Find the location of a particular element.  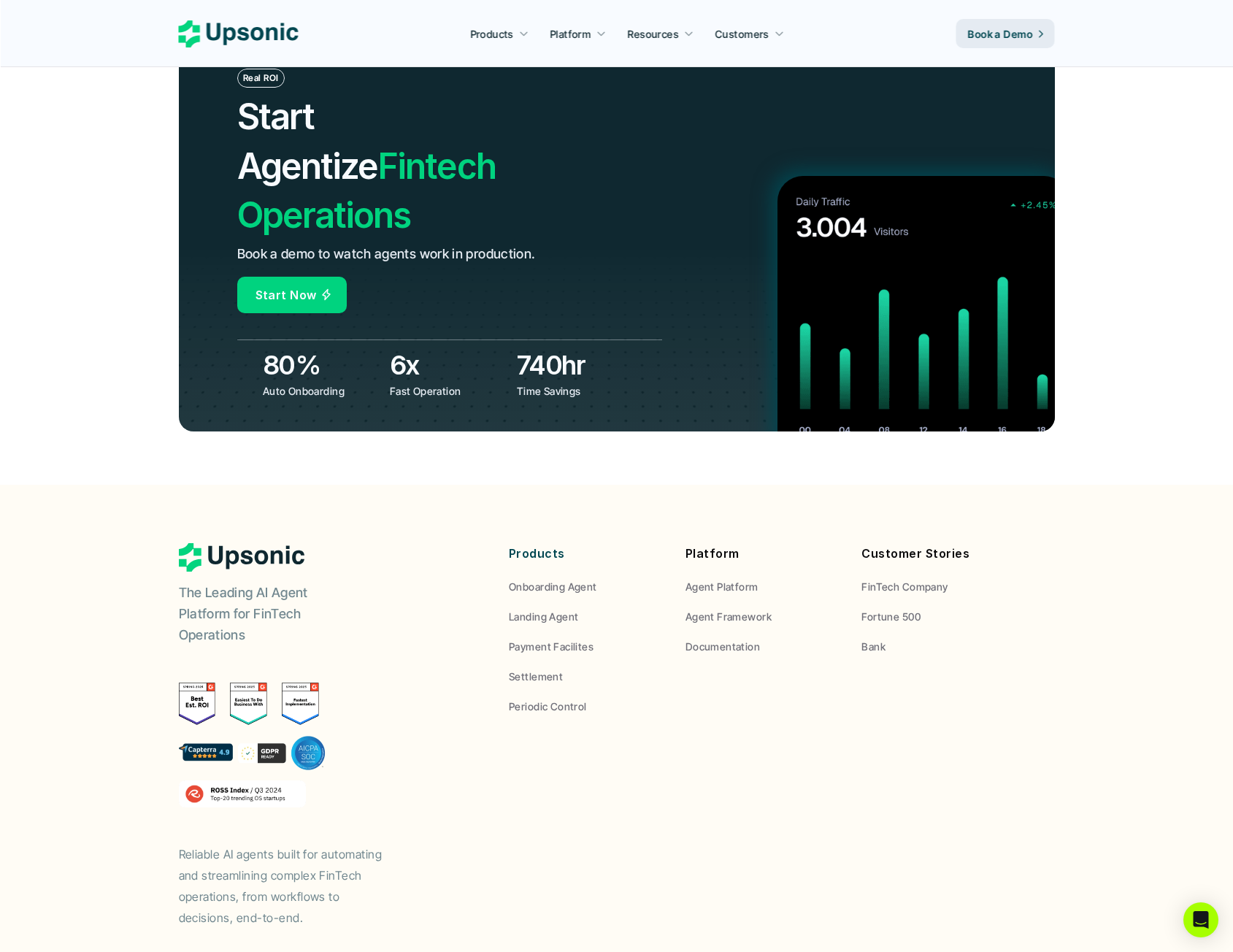

span: Start Agentize is located at coordinates (307, 141).